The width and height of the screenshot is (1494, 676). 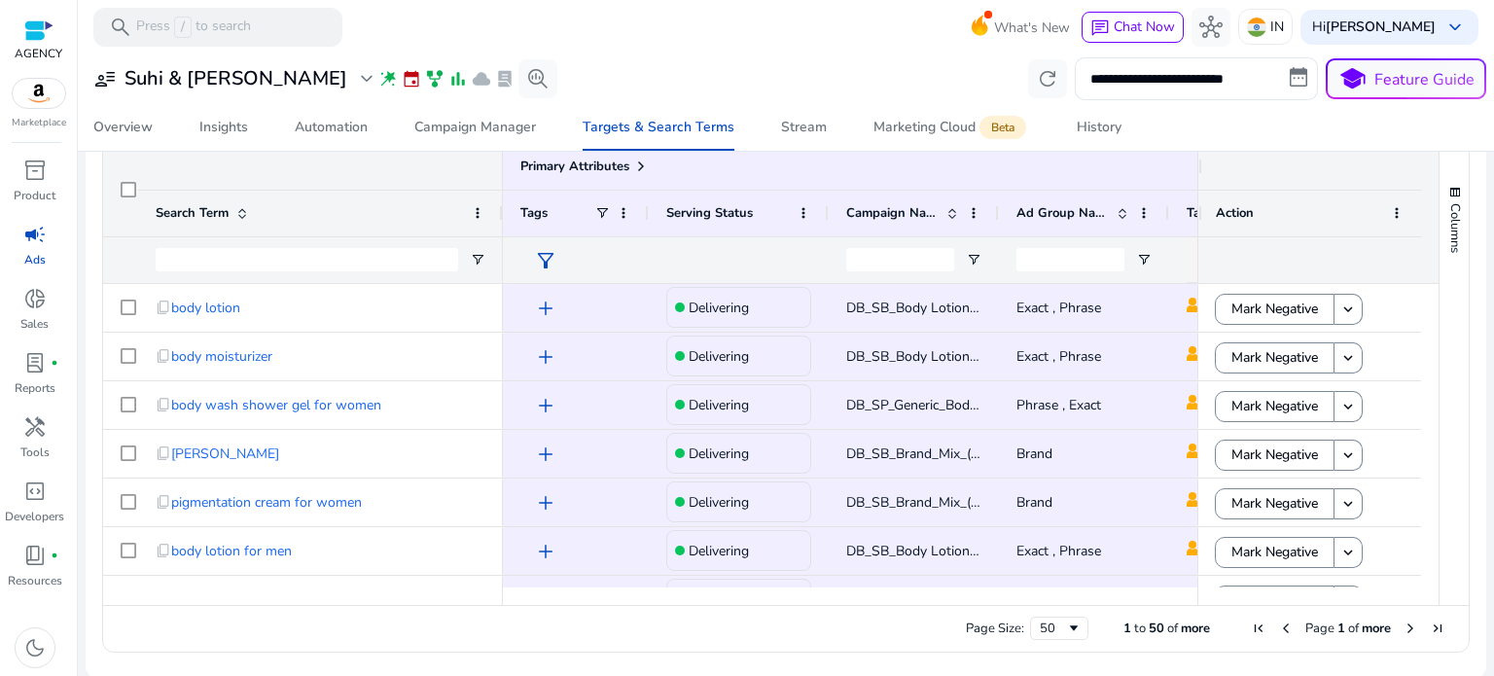 I want to click on span: book_4, so click(x=35, y=555).